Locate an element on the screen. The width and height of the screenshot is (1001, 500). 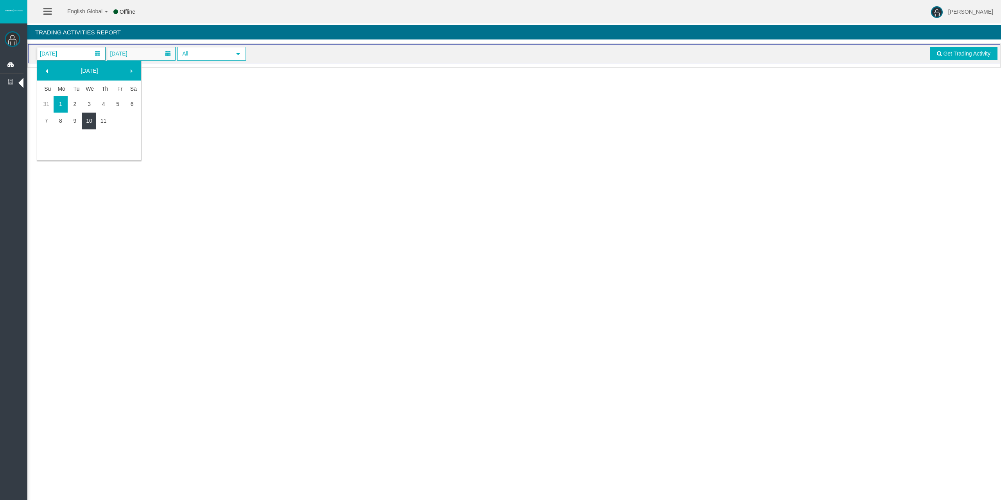
a: 3 is located at coordinates (89, 104).